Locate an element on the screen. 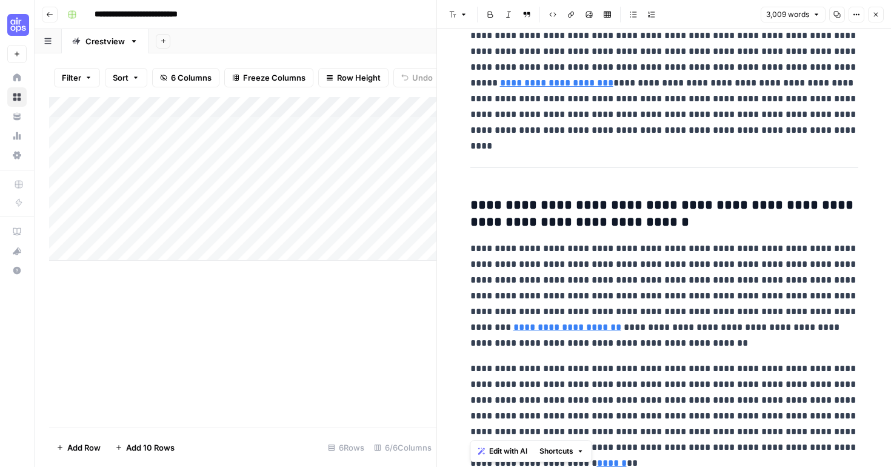 Image resolution: width=891 pixels, height=467 pixels. button: 3,009 words is located at coordinates (793, 15).